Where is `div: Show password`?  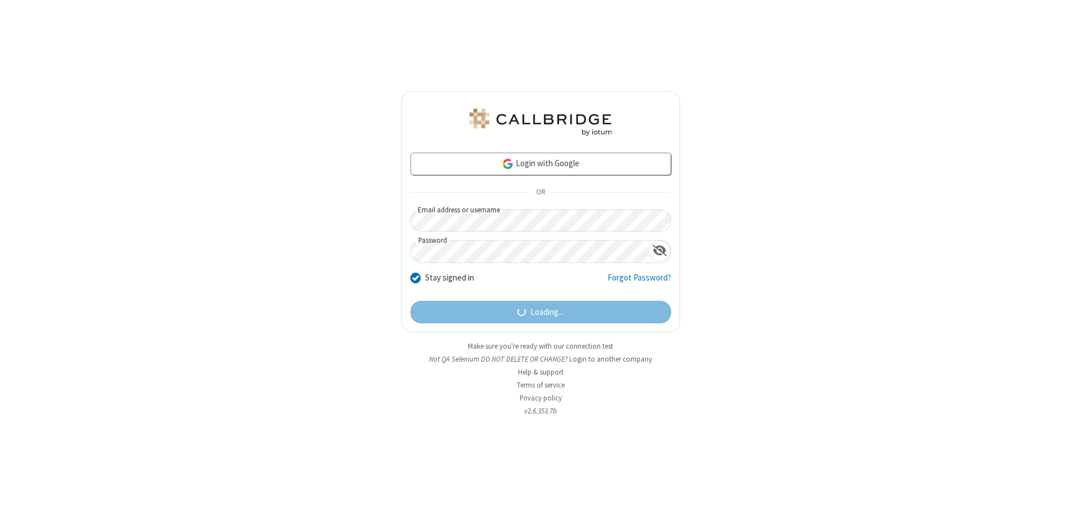 div: Show password is located at coordinates (659, 251).